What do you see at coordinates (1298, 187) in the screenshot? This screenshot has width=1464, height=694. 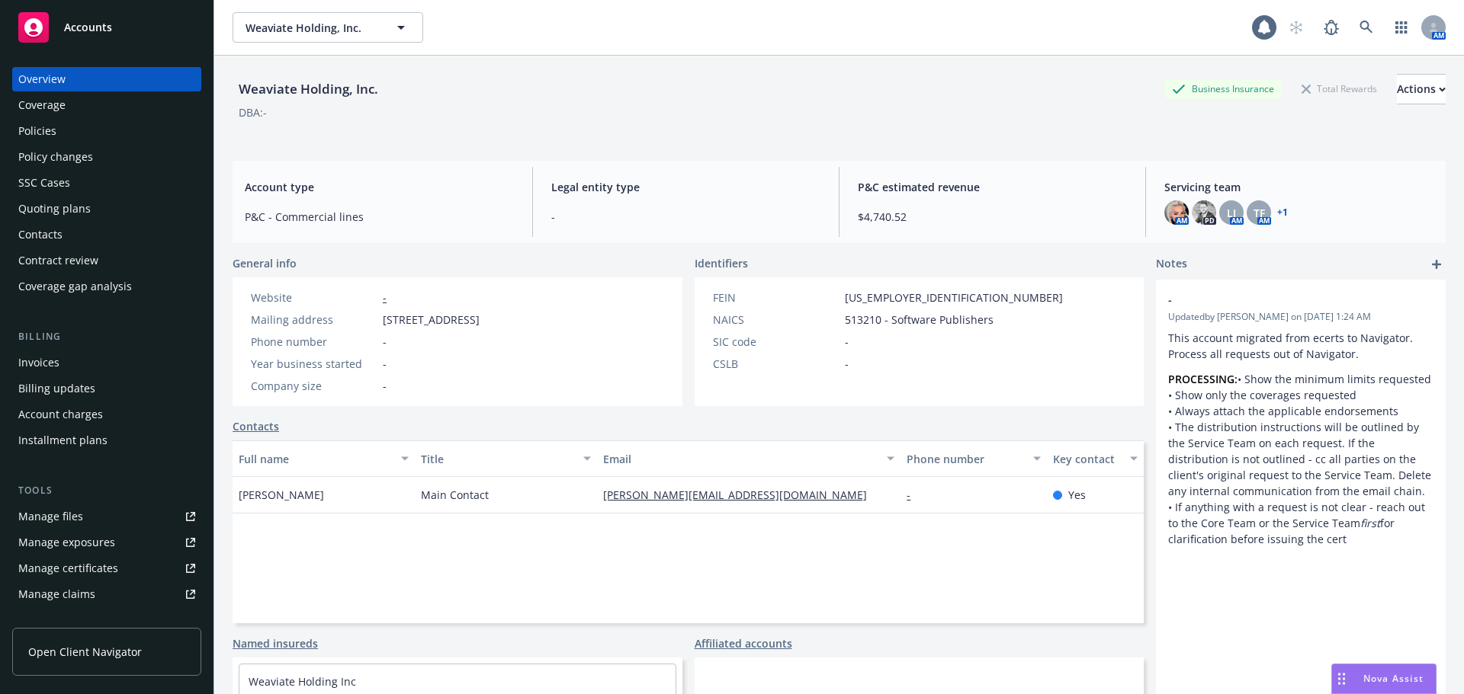 I see `span: Servicing team` at bounding box center [1298, 187].